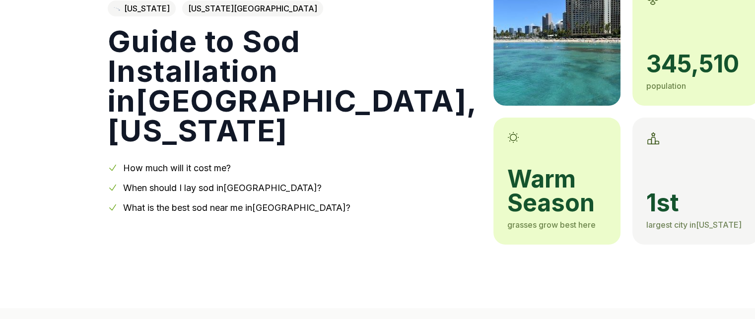 This screenshot has width=755, height=319. What do you see at coordinates (696, 203) in the screenshot?
I see `span: 1st` at bounding box center [696, 203].